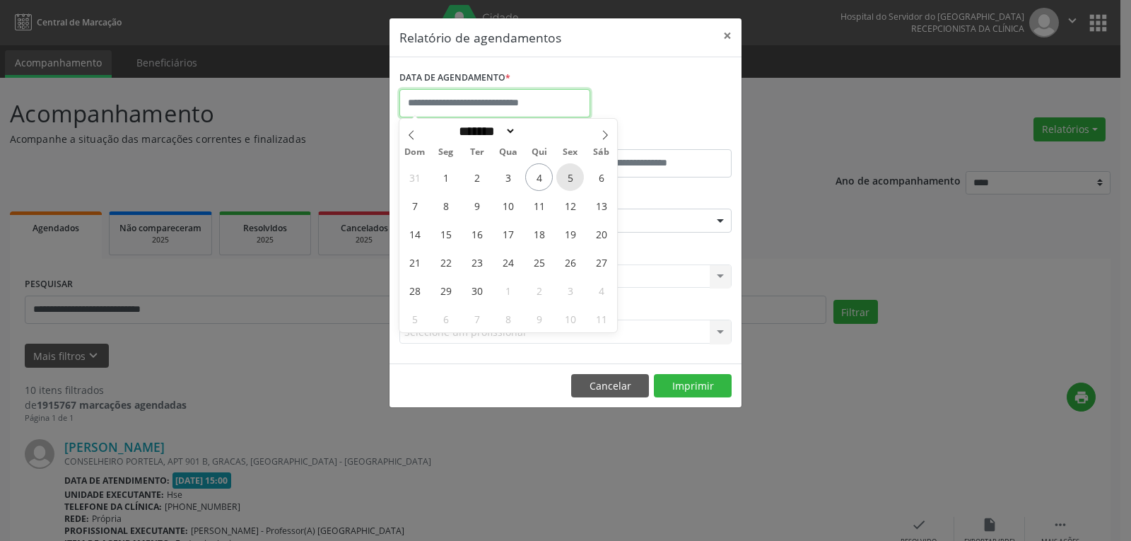  What do you see at coordinates (508, 290) in the screenshot?
I see `span: Outubro 1, 2025` at bounding box center [508, 290].